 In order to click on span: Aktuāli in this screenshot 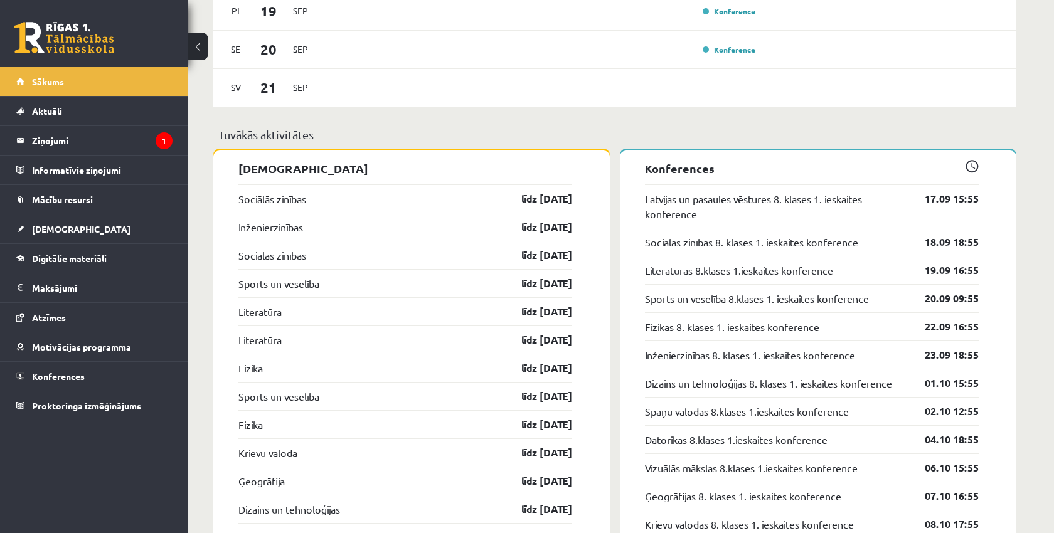, I will do `click(47, 111)`.